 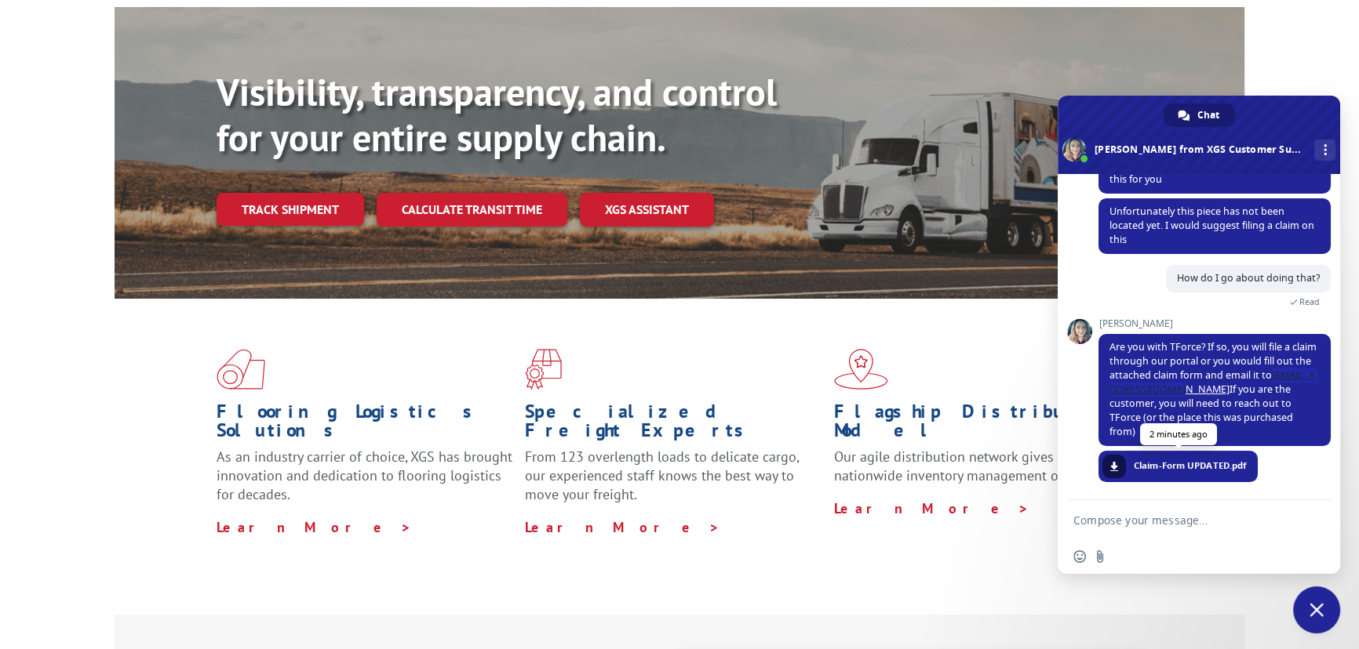 What do you see at coordinates (1324, 150) in the screenshot?
I see `div: More channels` at bounding box center [1324, 150].